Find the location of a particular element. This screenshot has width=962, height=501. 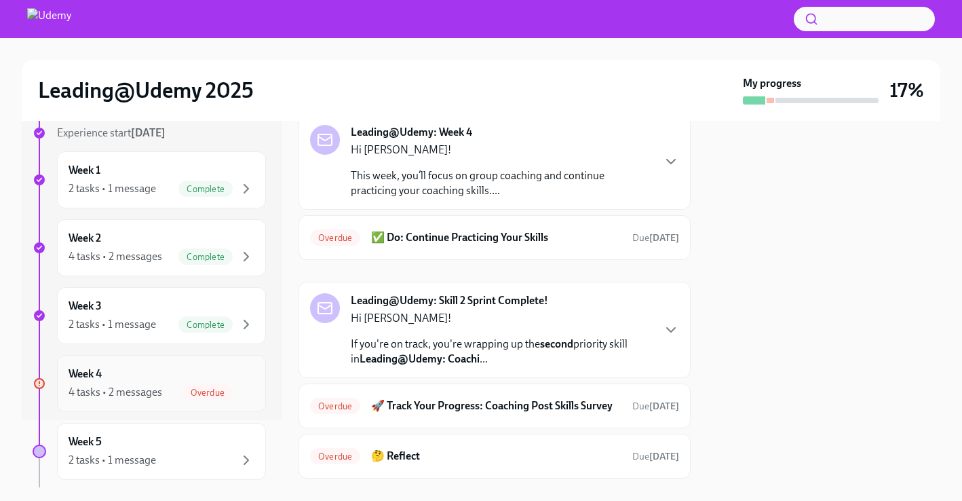

p: This week, you’ll focus on group coaching and continue practicing your coaching skills.... is located at coordinates (501, 183).